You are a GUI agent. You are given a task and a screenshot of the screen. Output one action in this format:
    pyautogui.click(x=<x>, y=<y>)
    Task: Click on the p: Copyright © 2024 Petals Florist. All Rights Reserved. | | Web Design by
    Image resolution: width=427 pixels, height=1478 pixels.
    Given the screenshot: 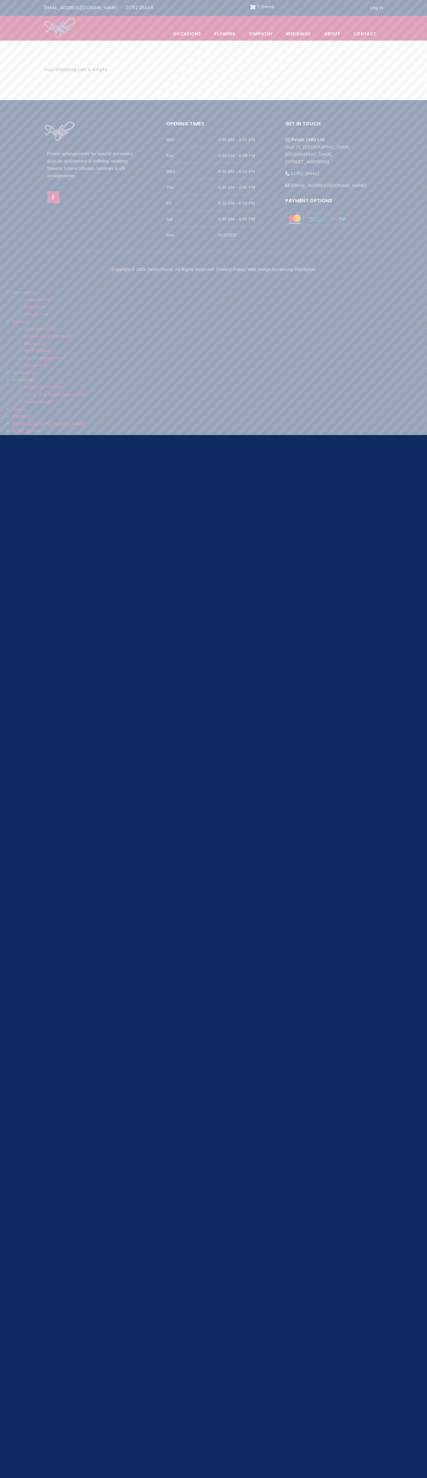 What is the action you would take?
    pyautogui.click(x=214, y=270)
    